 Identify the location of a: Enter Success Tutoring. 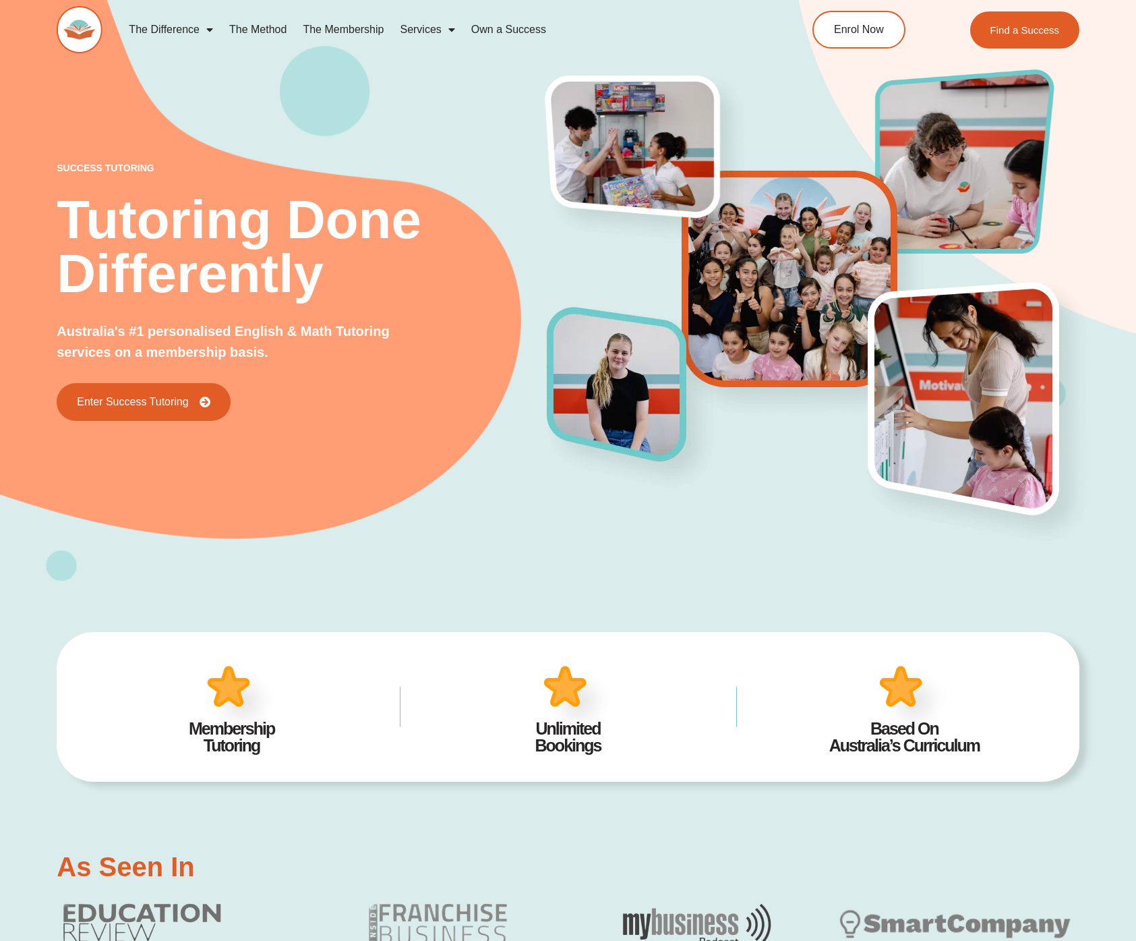
(143, 402).